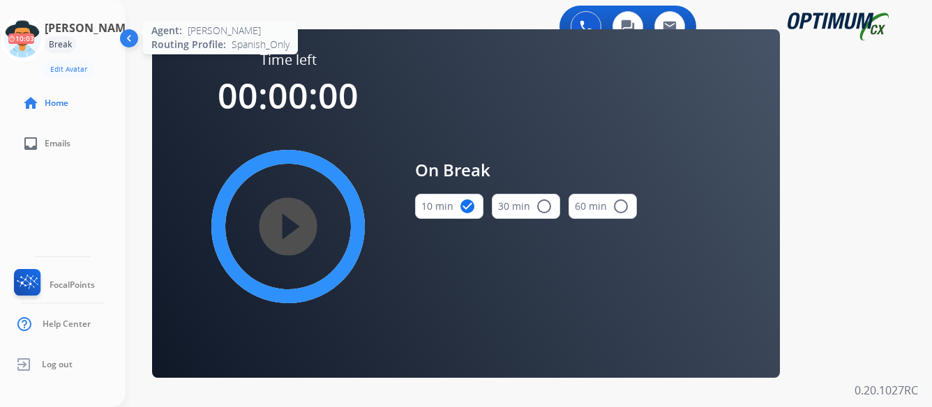 This screenshot has width=932, height=407. I want to click on span: Time left, so click(288, 60).